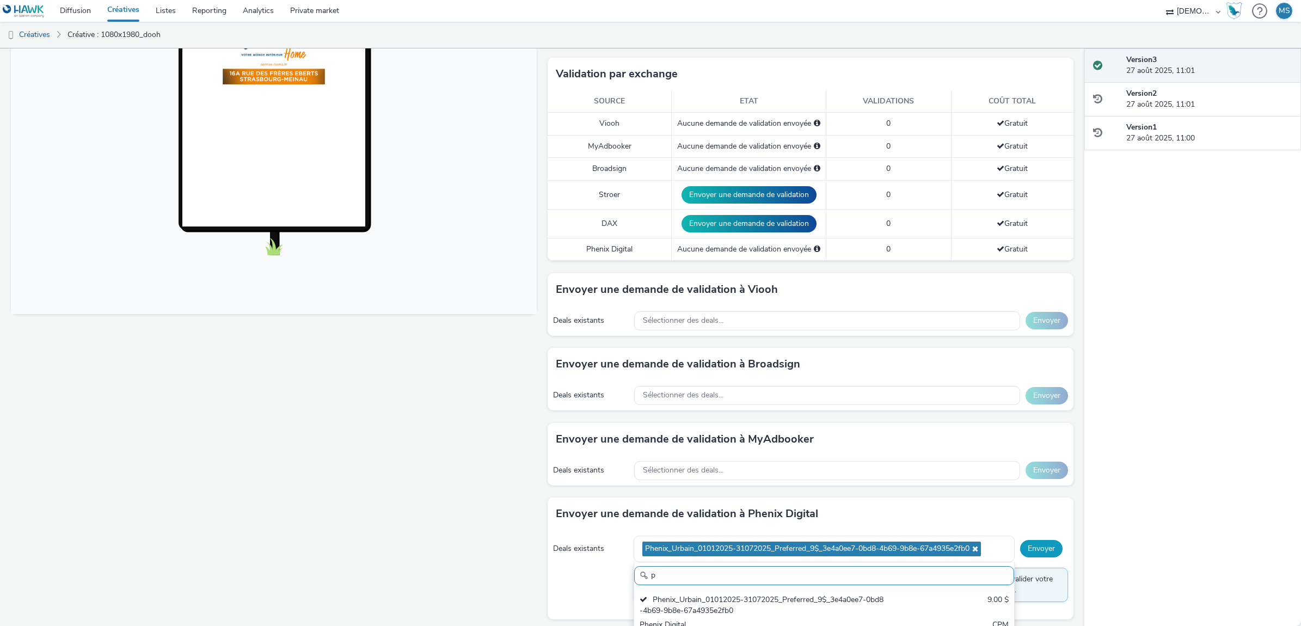 The height and width of the screenshot is (626, 1301). What do you see at coordinates (677, 364) in the screenshot?
I see `h3: Envoyer une demande de validation à Broadsign` at bounding box center [677, 364].